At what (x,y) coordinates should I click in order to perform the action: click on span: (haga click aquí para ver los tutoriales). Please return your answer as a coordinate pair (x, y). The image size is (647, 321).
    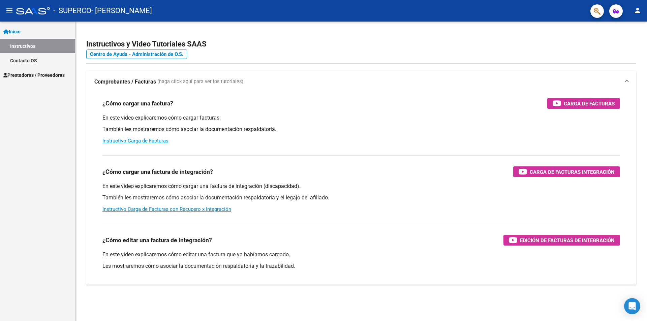
    Looking at the image, I should click on (200, 82).